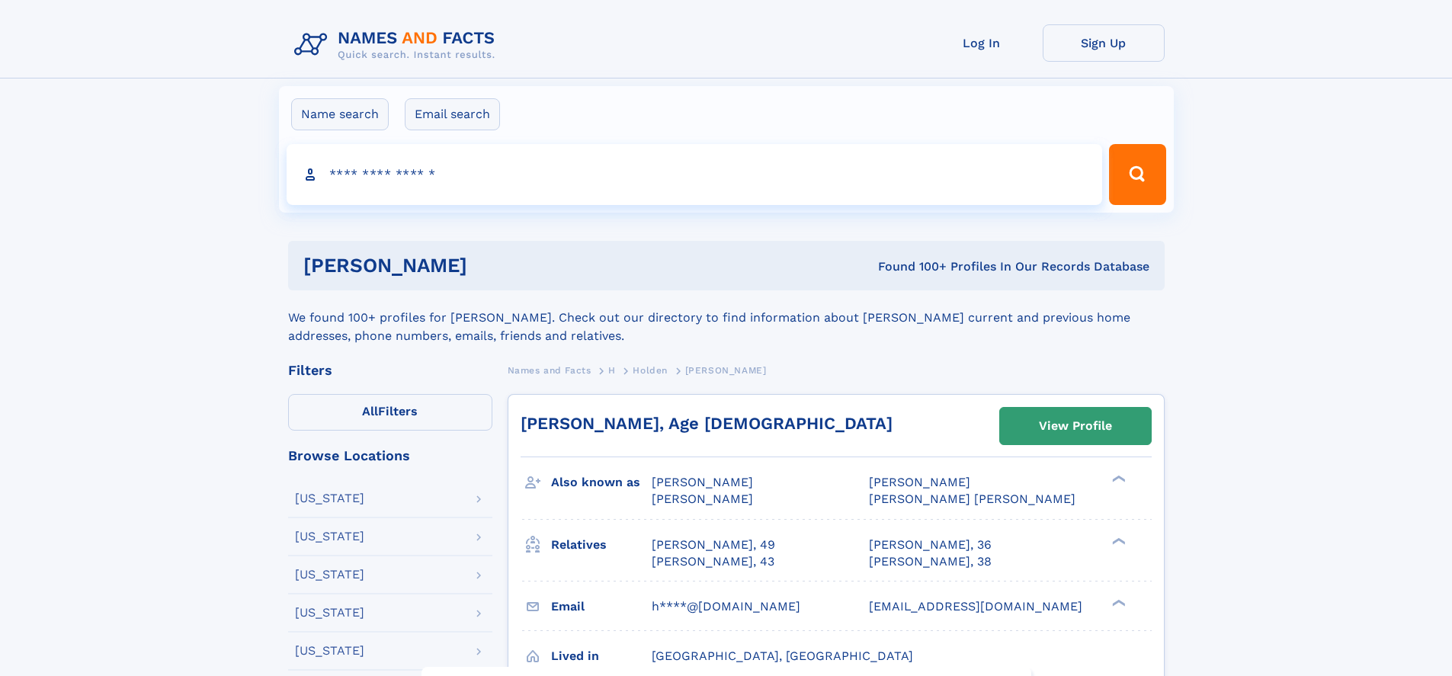  What do you see at coordinates (982, 43) in the screenshot?
I see `a: Log In` at bounding box center [982, 43].